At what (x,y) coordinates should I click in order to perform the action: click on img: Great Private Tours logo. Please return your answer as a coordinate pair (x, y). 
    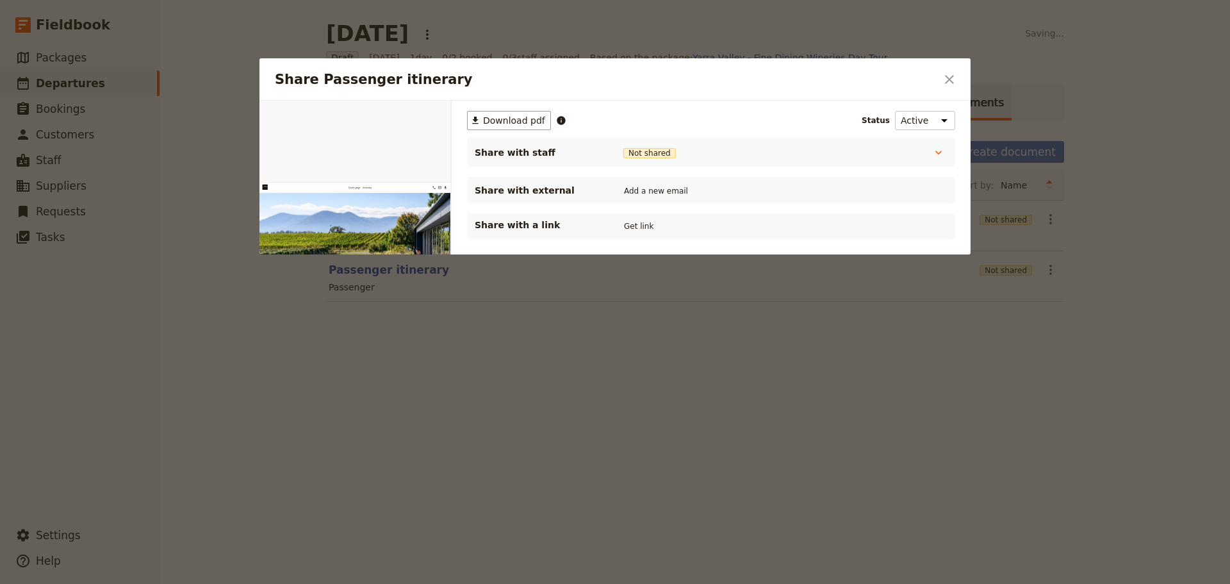
    Looking at the image, I should click on (71, 19).